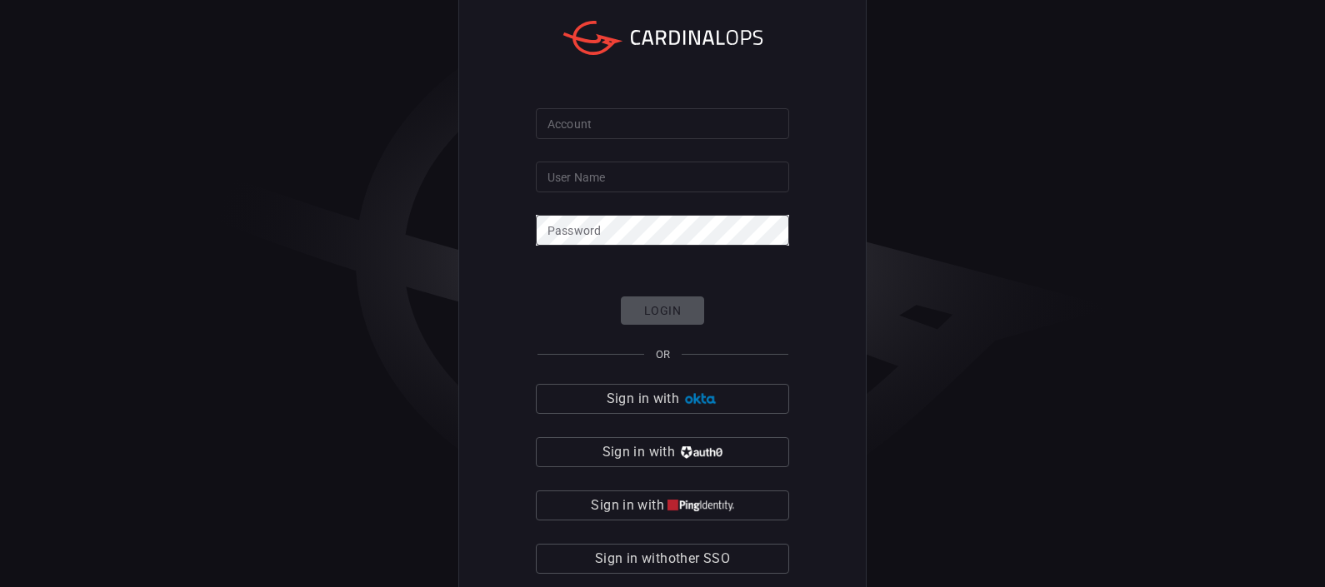 The height and width of the screenshot is (587, 1325). What do you see at coordinates (662, 559) in the screenshot?
I see `button: Sign in withother SSO` at bounding box center [662, 559].